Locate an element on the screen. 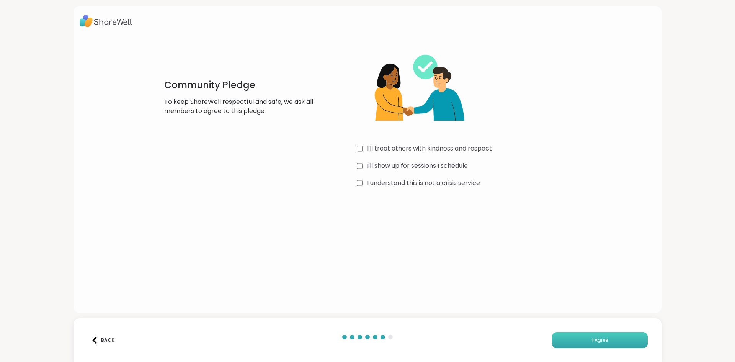 This screenshot has height=362, width=735. button: Back is located at coordinates (103, 340).